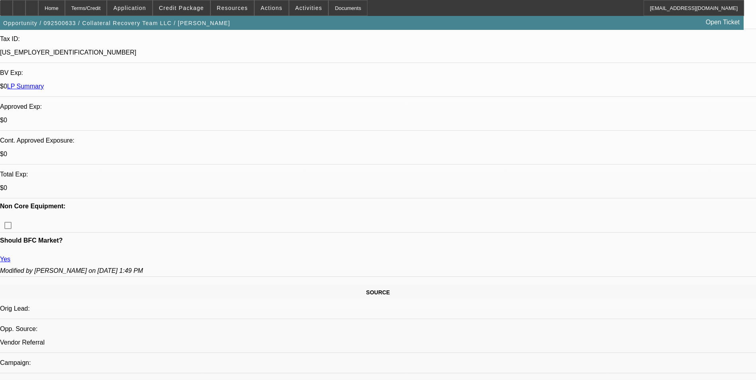  What do you see at coordinates (309, 8) in the screenshot?
I see `button: Activities` at bounding box center [309, 8].